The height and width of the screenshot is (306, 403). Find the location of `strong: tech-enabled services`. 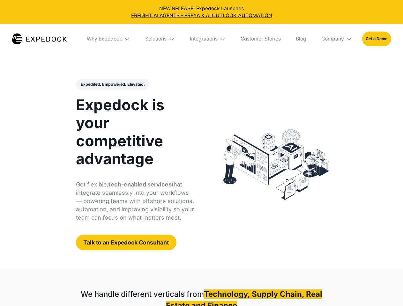

strong: tech-enabled services is located at coordinates (140, 184).